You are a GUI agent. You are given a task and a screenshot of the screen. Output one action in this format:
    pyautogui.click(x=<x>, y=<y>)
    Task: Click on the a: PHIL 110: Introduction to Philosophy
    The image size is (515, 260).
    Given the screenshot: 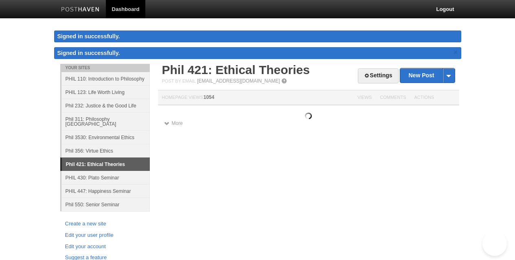 What is the action you would take?
    pyautogui.click(x=105, y=79)
    